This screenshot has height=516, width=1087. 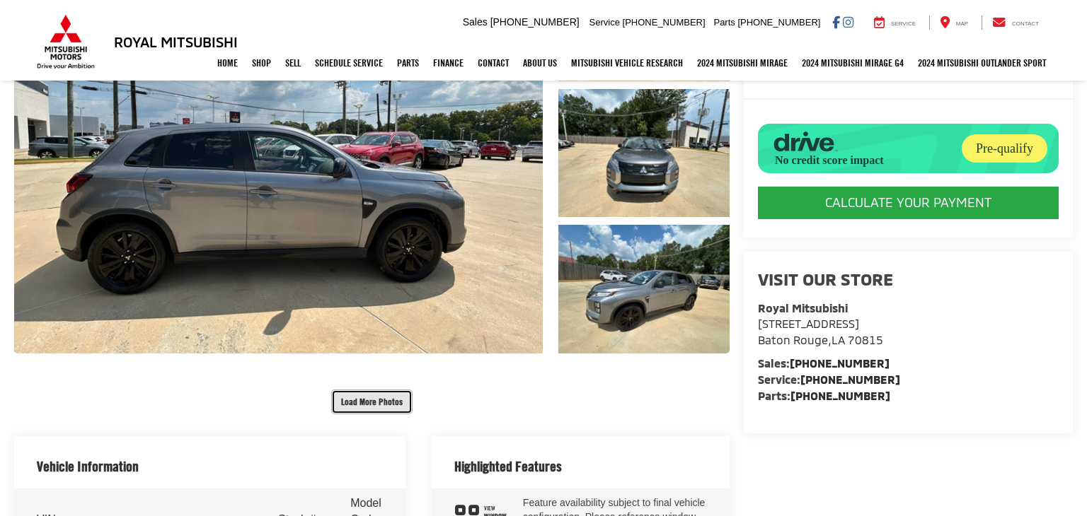 I want to click on span: Map, so click(x=961, y=23).